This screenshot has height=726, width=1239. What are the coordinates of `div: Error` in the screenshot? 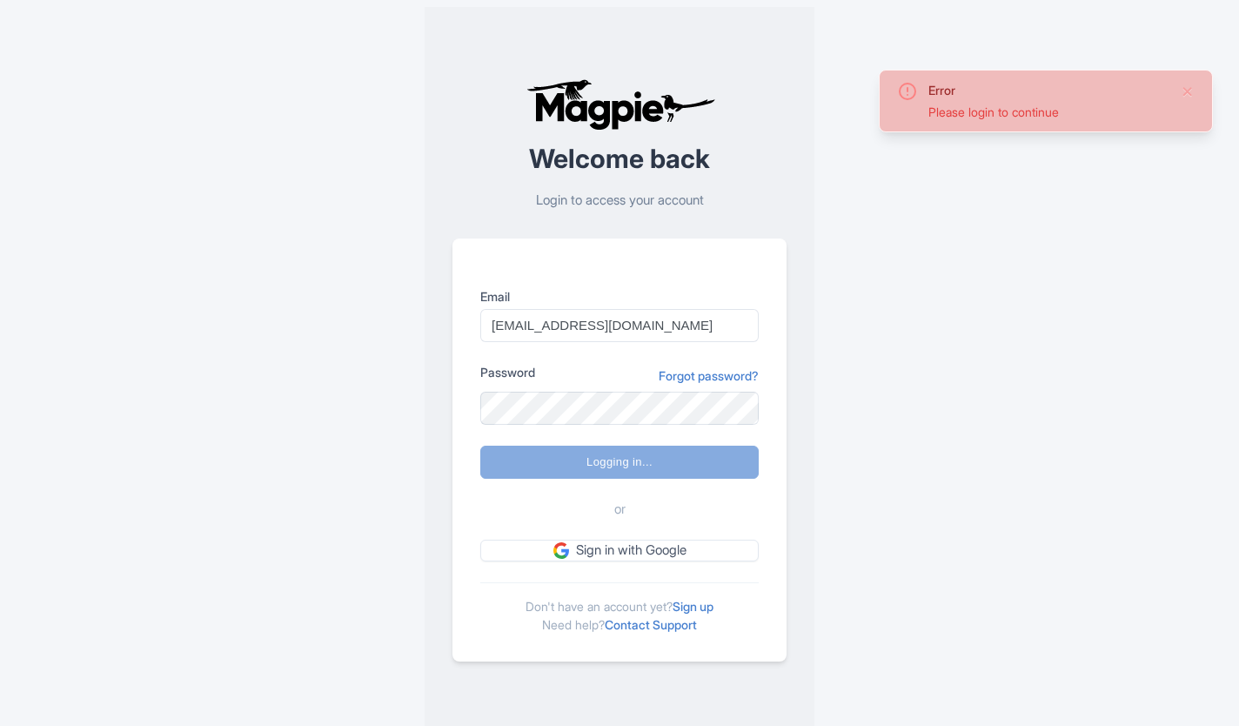 It's located at (1047, 90).